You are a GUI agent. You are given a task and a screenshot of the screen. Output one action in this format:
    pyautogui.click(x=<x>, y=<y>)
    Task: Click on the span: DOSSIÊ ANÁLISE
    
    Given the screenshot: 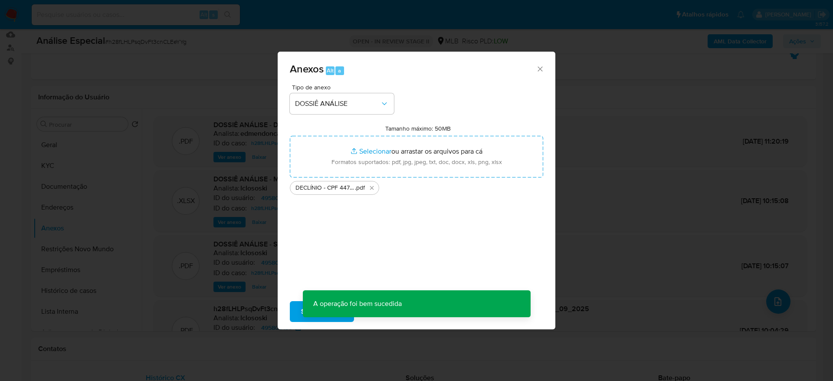 What is the action you would take?
    pyautogui.click(x=338, y=104)
    